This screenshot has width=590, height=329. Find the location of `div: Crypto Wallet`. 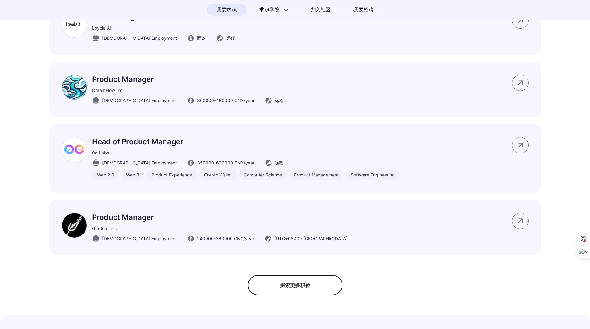

div: Crypto Wallet is located at coordinates (218, 175).